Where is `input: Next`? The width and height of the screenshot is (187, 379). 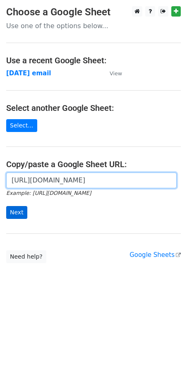 input: Next is located at coordinates (17, 212).